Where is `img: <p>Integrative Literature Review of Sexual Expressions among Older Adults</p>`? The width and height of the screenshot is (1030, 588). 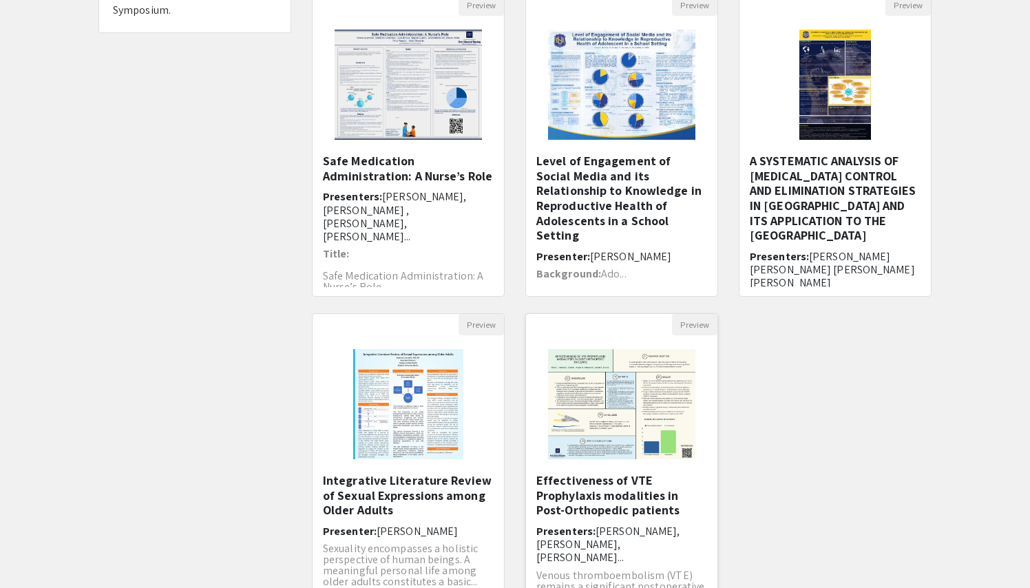 img: <p>Integrative Literature Review of Sexual Expressions among Older Adults</p> is located at coordinates (408, 404).